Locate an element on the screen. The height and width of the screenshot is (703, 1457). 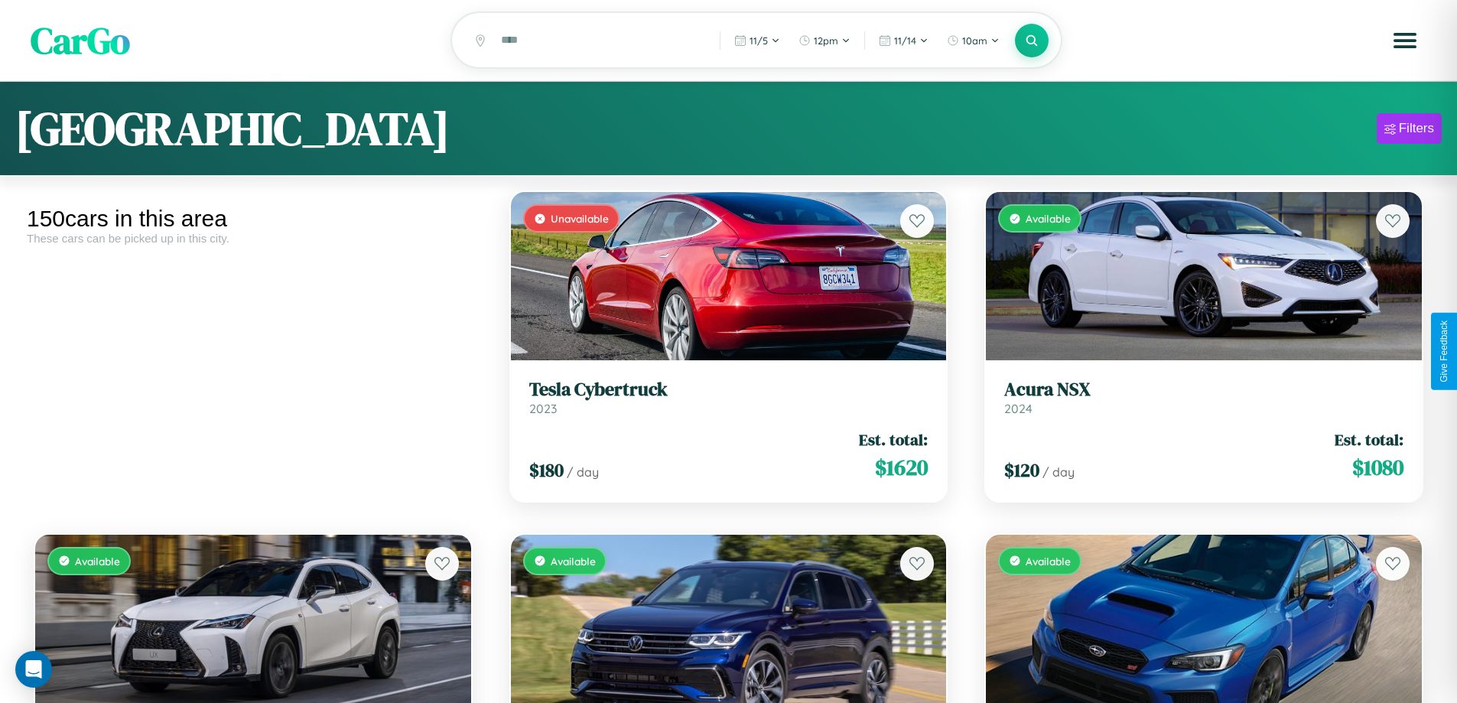
div: Give Feedback is located at coordinates (1444, 351).